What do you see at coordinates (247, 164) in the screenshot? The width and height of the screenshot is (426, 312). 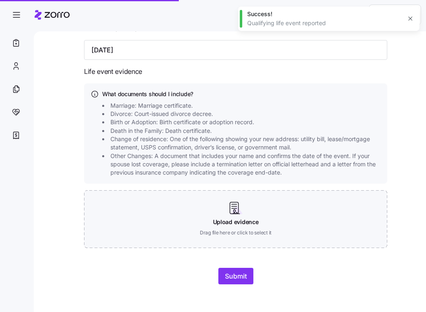 I see `span: Other Changes: A document that includes your name and confirms the date of the event. If your spo...` at bounding box center [247, 164].